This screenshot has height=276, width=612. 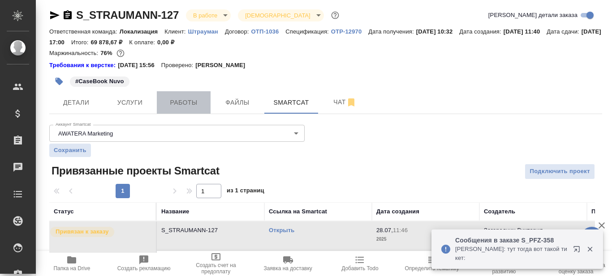 What do you see at coordinates (176, 31) in the screenshot?
I see `p: Клиент:` at bounding box center [176, 31].